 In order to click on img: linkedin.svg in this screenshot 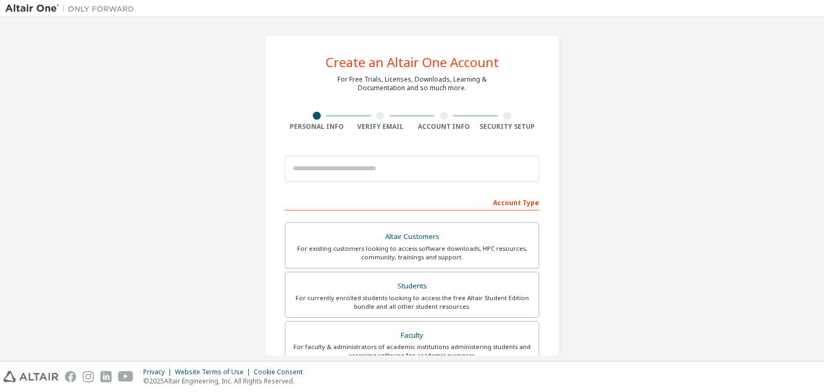, I will do `click(106, 376)`.